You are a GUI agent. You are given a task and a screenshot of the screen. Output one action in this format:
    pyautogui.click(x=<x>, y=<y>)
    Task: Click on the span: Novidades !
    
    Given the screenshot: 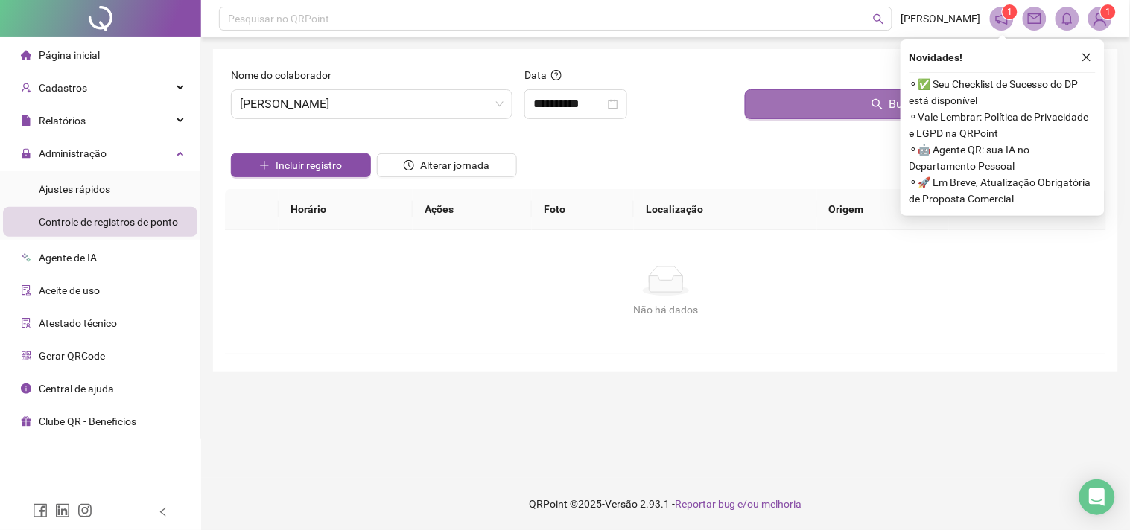 What is the action you would take?
    pyautogui.click(x=936, y=57)
    